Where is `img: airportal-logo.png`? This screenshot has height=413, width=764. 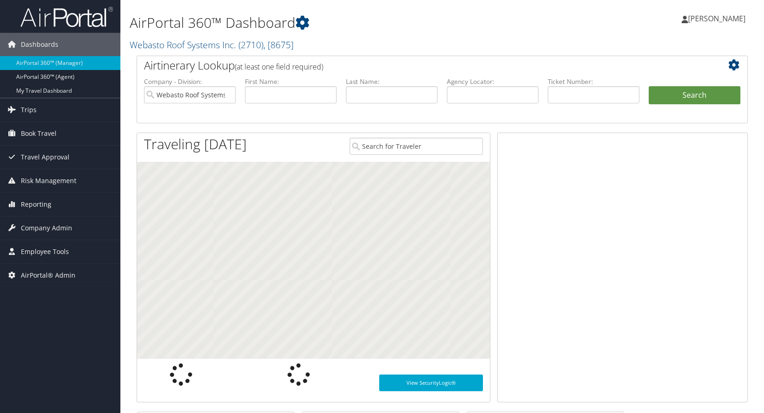 img: airportal-logo.png is located at coordinates (67, 17).